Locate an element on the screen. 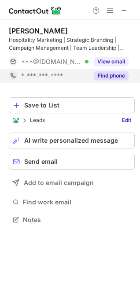 The width and height of the screenshot is (140, 281). img: ContactOut v5.3.10 is located at coordinates (35, 11).